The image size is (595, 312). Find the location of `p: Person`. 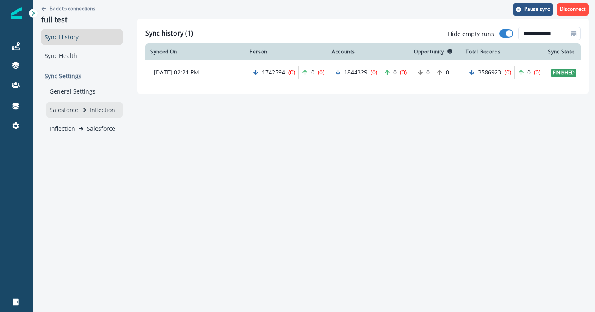

p: Person is located at coordinates (258, 52).